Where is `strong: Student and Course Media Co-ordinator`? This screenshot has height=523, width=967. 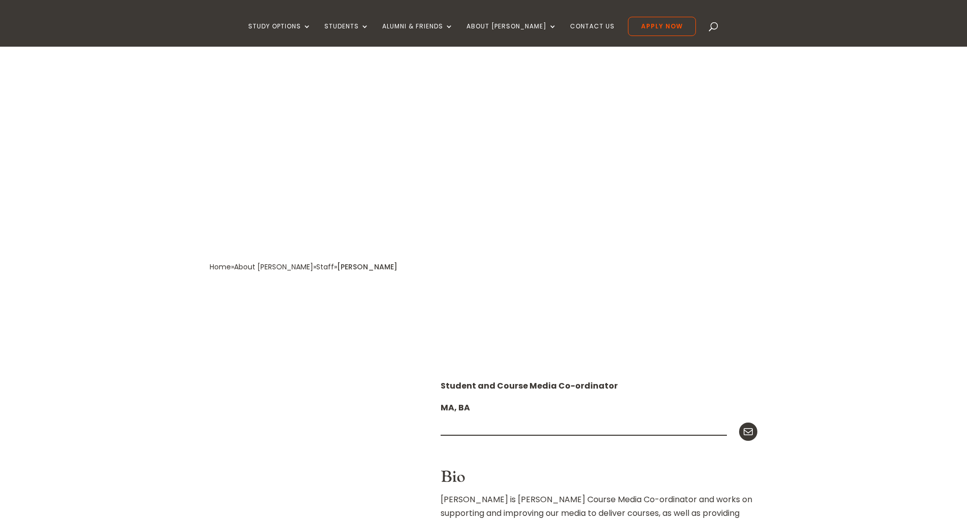 strong: Student and Course Media Co-ordinator is located at coordinates (529, 386).